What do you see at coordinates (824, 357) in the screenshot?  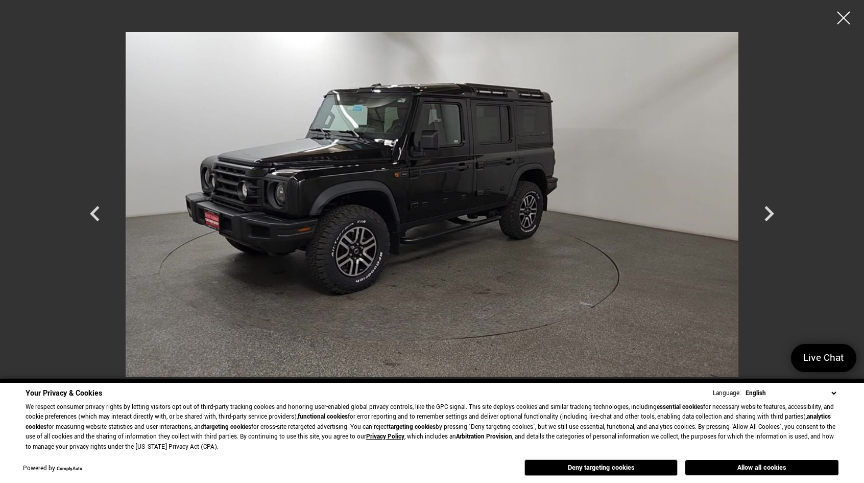 I see `a: Live Chat` at bounding box center [824, 357].